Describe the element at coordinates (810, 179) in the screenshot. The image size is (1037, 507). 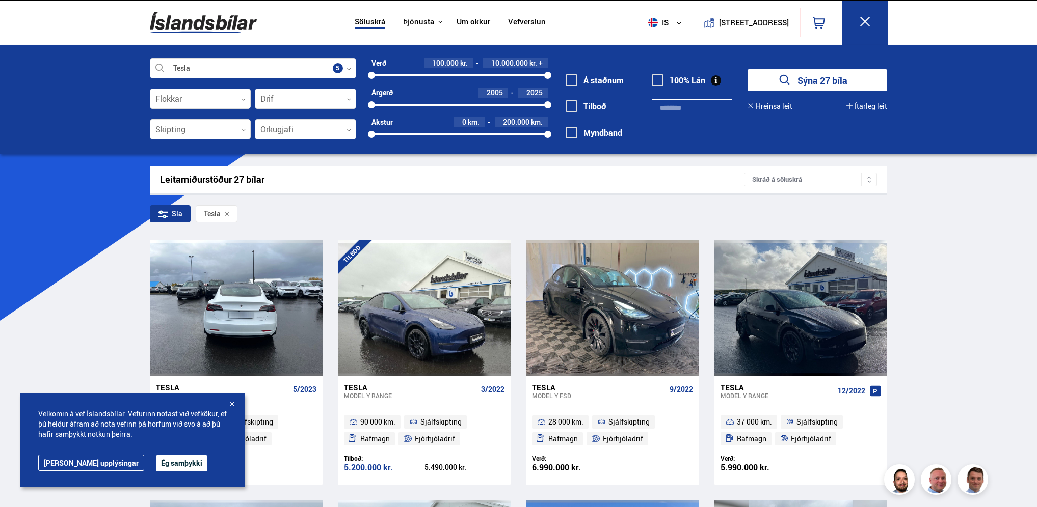
I see `div: Skráð á söluskrá` at that location.